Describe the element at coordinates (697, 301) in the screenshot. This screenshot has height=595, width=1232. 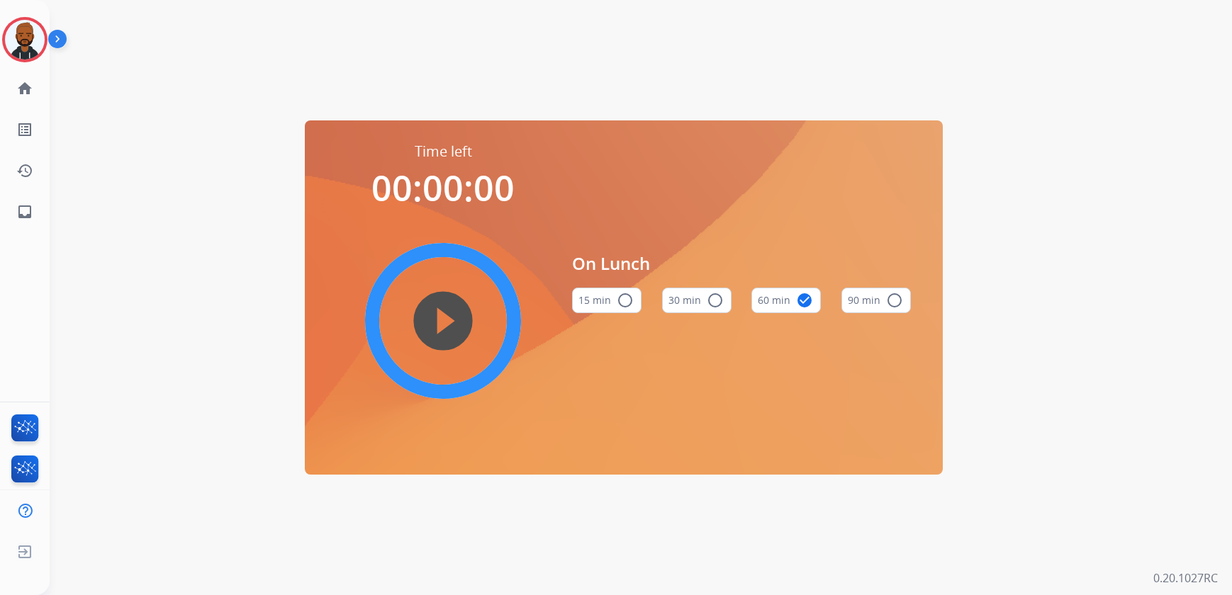
I see `button: 30 min` at that location.